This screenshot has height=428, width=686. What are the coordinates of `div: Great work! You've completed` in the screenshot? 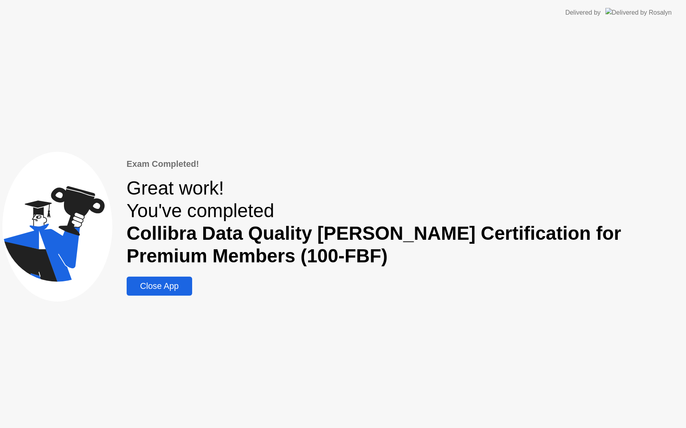 It's located at (405, 222).